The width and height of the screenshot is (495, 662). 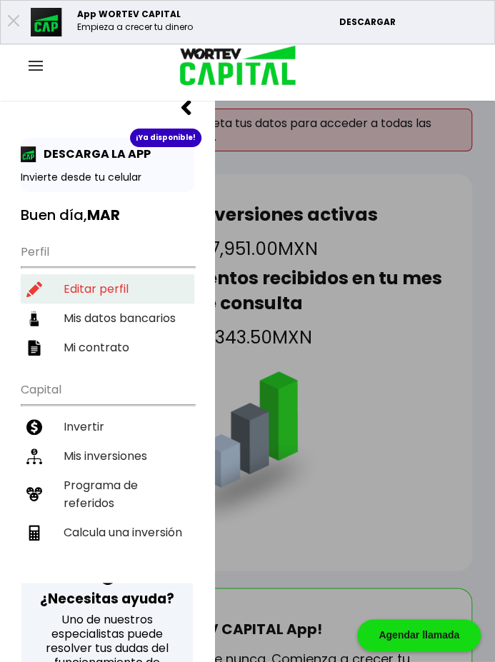 What do you see at coordinates (34, 319) in the screenshot?
I see `img: datos-icon.10cf9172.svg` at bounding box center [34, 319].